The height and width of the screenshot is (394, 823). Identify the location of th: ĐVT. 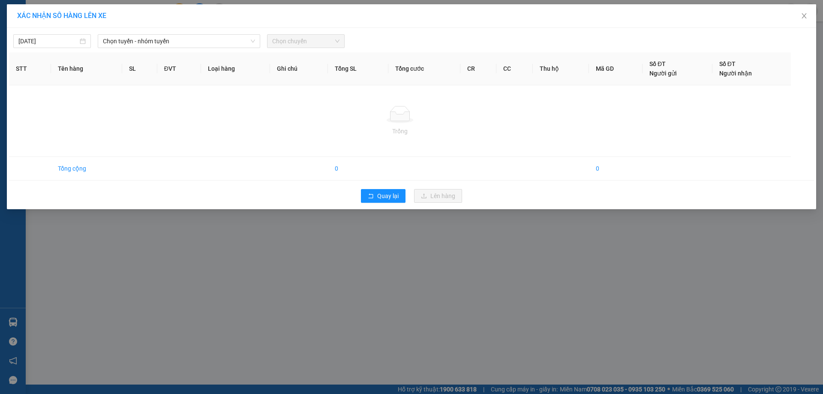
(179, 69).